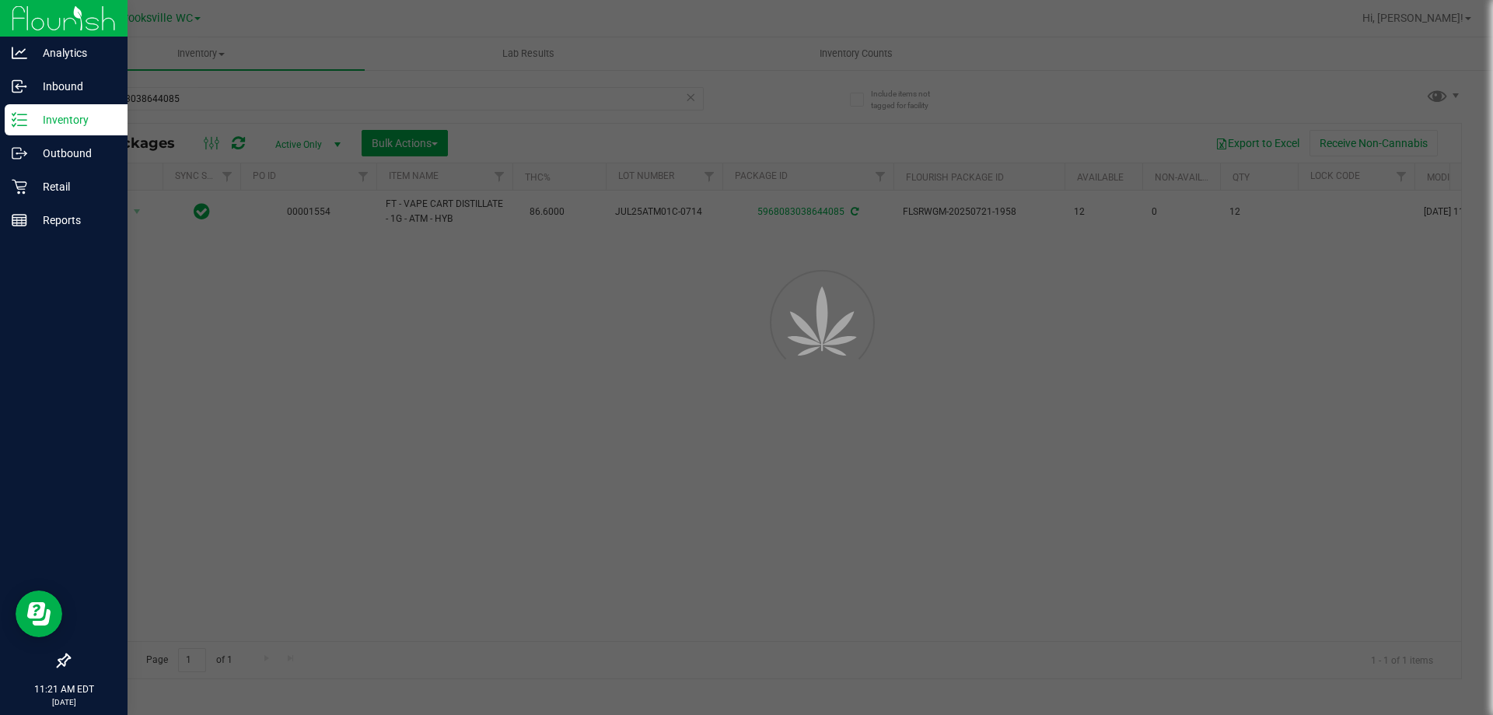  Describe the element at coordinates (64, 689) in the screenshot. I see `p: 11:21 AM EDT` at that location.